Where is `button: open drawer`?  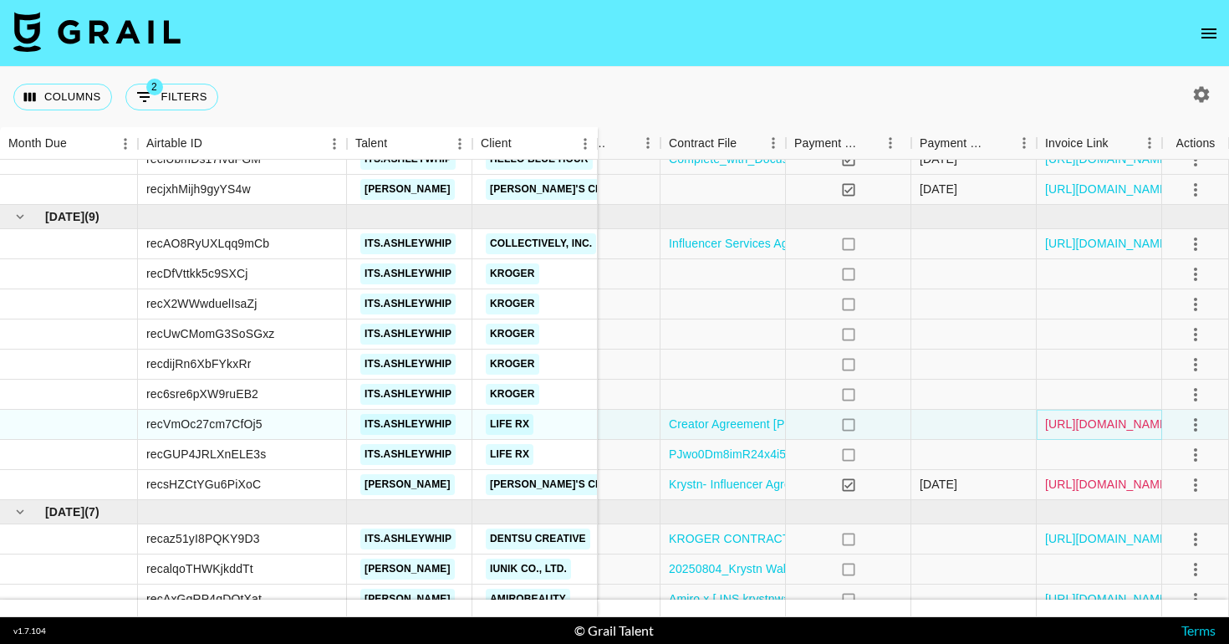
button: open drawer is located at coordinates (1209, 33).